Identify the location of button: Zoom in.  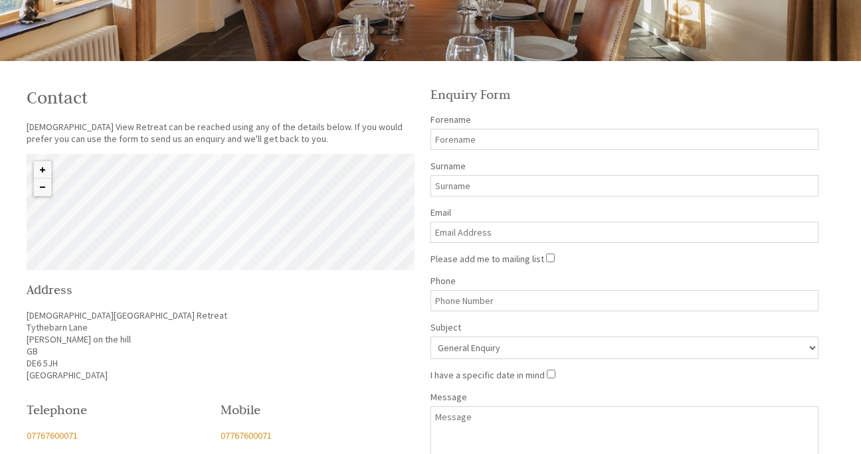
(43, 170).